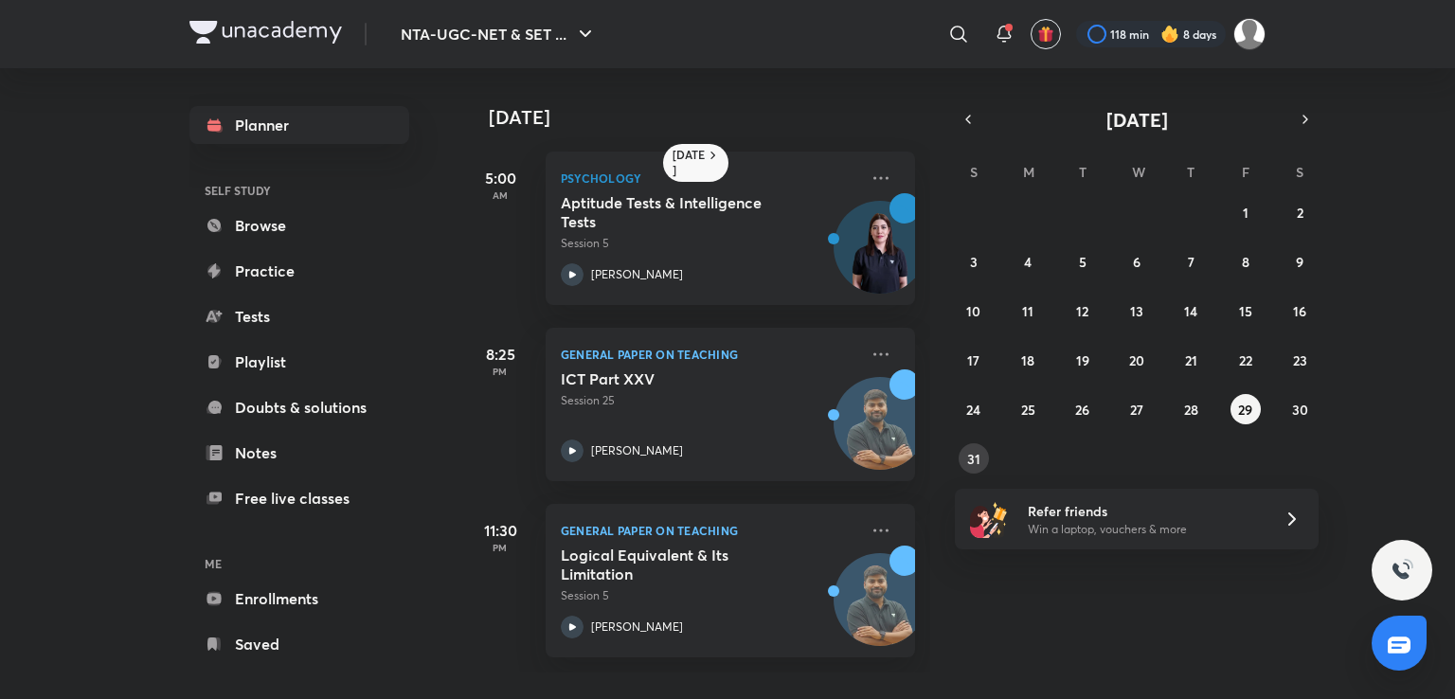 The width and height of the screenshot is (1455, 699). I want to click on button: August 15, 2025, so click(1246, 311).